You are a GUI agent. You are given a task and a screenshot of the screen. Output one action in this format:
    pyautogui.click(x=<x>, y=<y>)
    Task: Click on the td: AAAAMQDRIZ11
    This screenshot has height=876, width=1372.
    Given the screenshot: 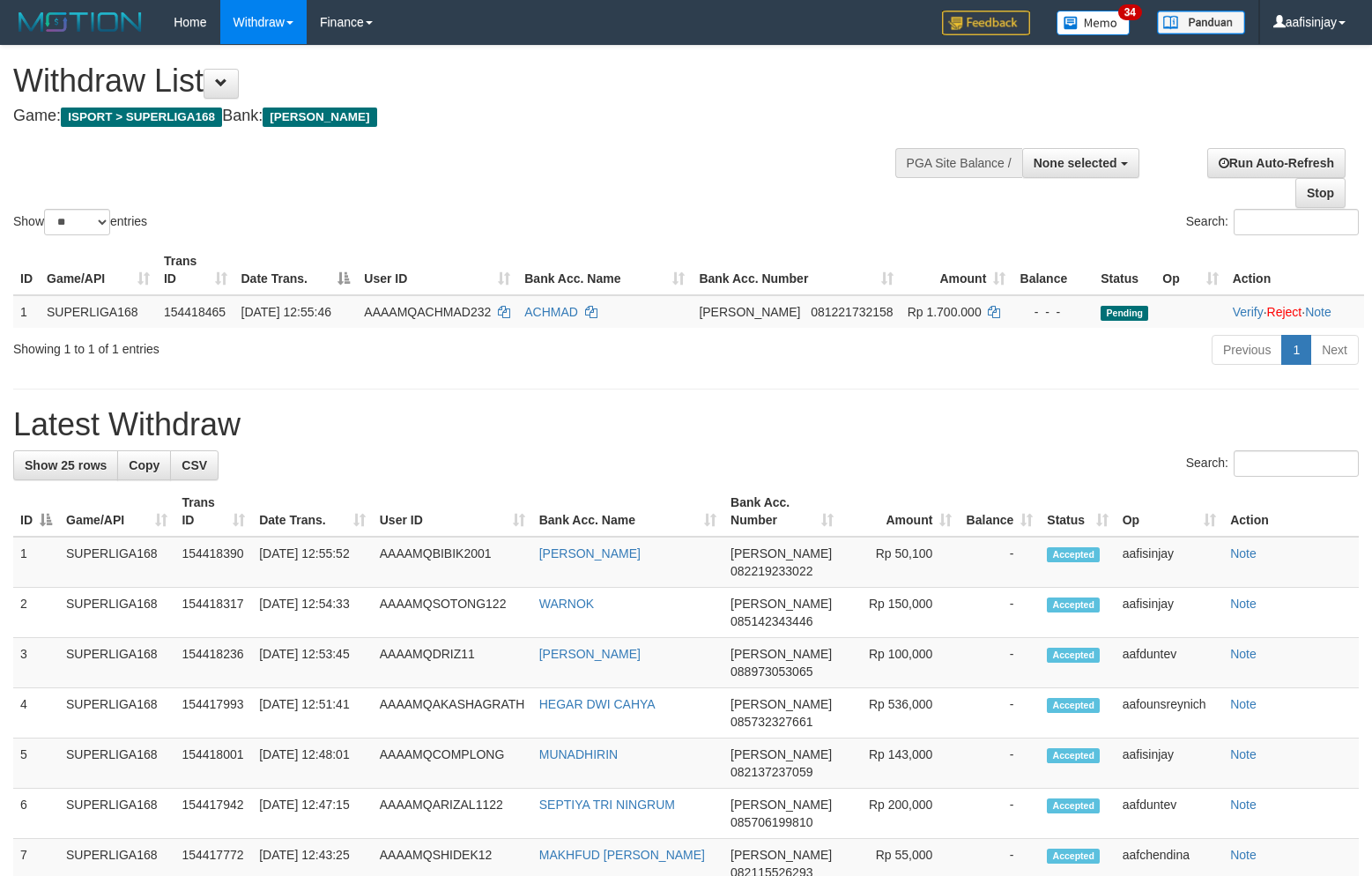 What is the action you would take?
    pyautogui.click(x=452, y=663)
    